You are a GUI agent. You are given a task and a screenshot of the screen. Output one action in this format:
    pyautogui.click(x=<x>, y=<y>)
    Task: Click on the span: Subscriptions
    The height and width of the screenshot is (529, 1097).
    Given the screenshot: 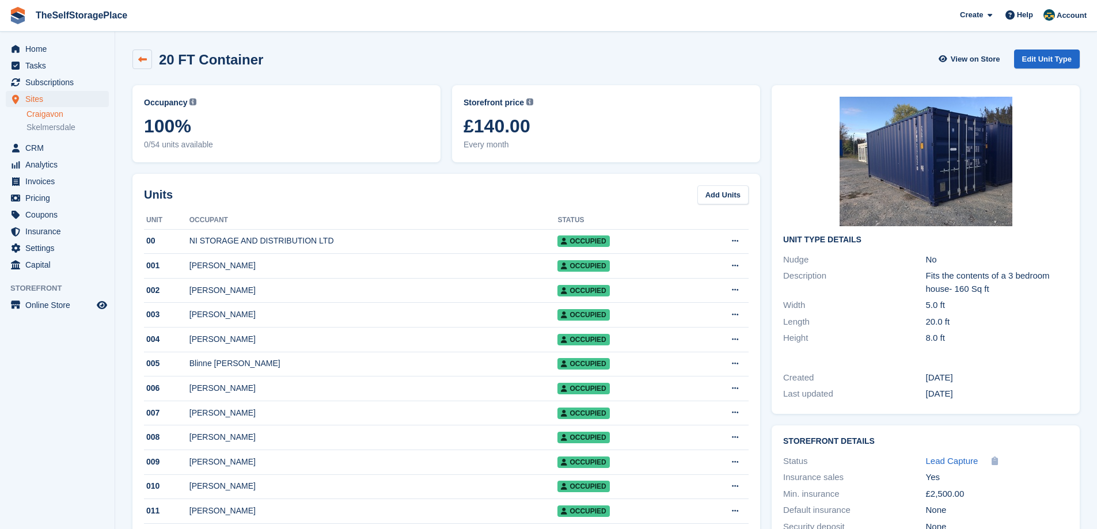 What is the action you would take?
    pyautogui.click(x=60, y=82)
    